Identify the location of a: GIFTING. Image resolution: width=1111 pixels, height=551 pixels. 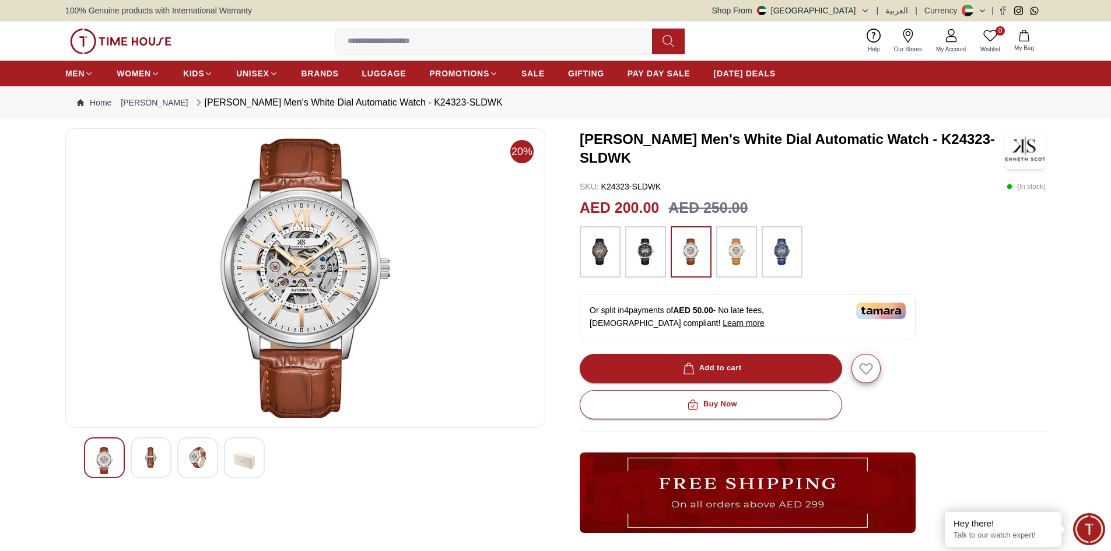
(586, 73).